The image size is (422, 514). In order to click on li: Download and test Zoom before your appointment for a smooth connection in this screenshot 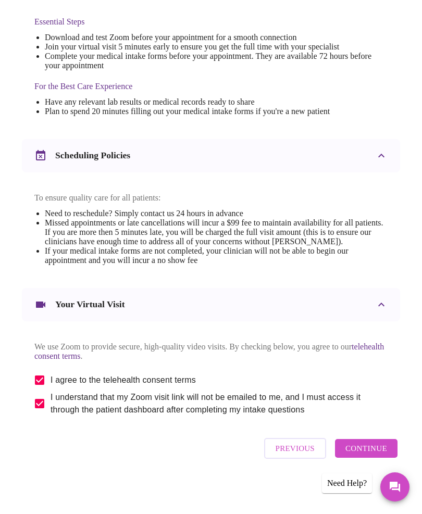, I will do `click(216, 37)`.